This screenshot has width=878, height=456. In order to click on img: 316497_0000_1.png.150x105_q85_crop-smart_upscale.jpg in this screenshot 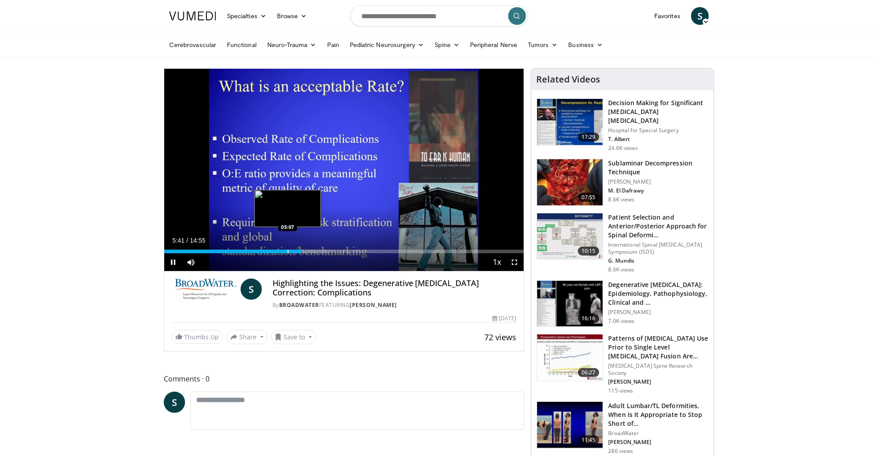, I will do `click(570, 122)`.